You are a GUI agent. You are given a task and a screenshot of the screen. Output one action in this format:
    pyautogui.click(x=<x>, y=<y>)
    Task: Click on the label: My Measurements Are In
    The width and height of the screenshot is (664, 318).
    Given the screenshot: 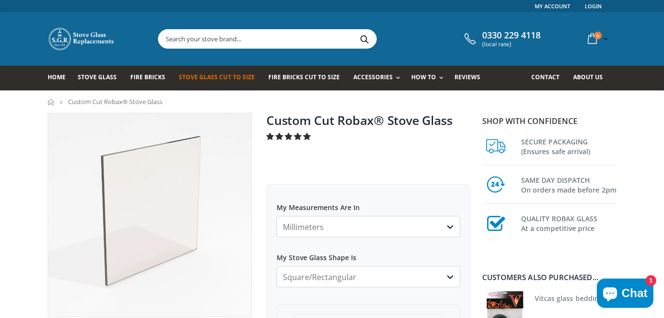 What is the action you would take?
    pyautogui.click(x=369, y=203)
    